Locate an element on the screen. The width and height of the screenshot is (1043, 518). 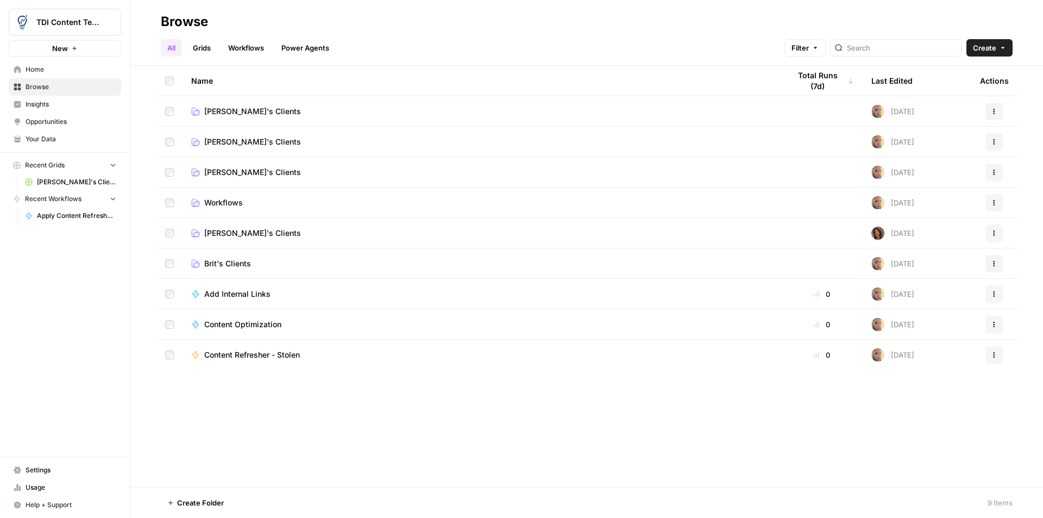
span: Browse is located at coordinates (71, 87).